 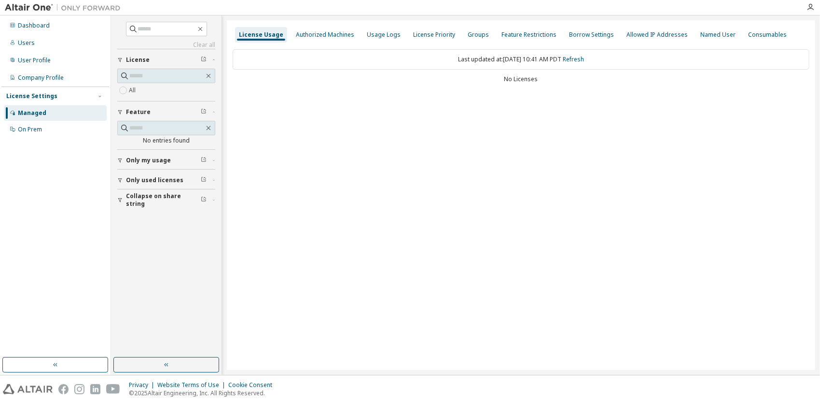 What do you see at coordinates (261, 35) in the screenshot?
I see `div: License Usage` at bounding box center [261, 35].